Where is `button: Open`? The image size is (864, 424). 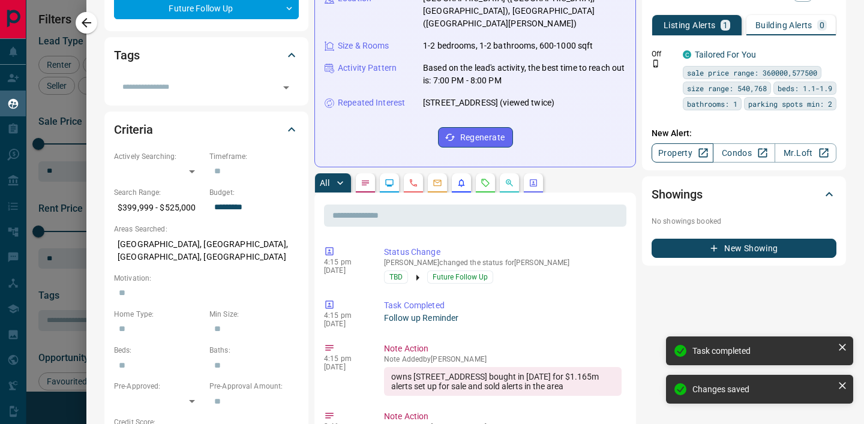 button: Open is located at coordinates (286, 88).